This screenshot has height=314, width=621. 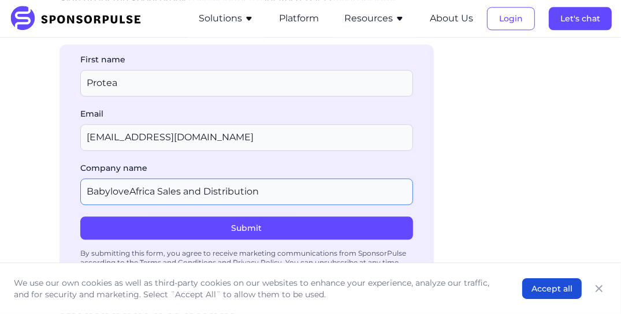 I want to click on label: Company name, so click(x=247, y=168).